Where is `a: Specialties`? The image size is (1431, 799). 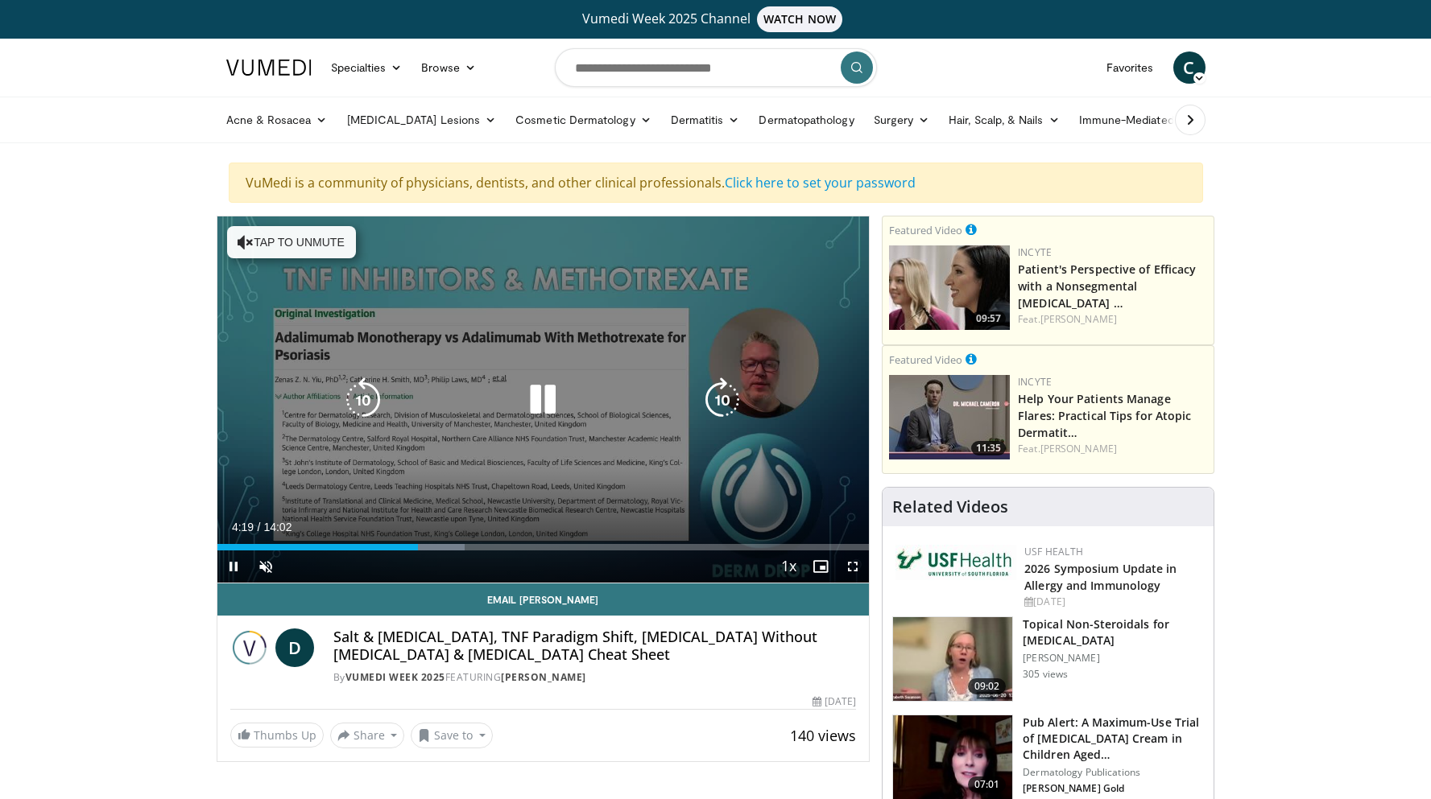 a: Specialties is located at coordinates (366, 68).